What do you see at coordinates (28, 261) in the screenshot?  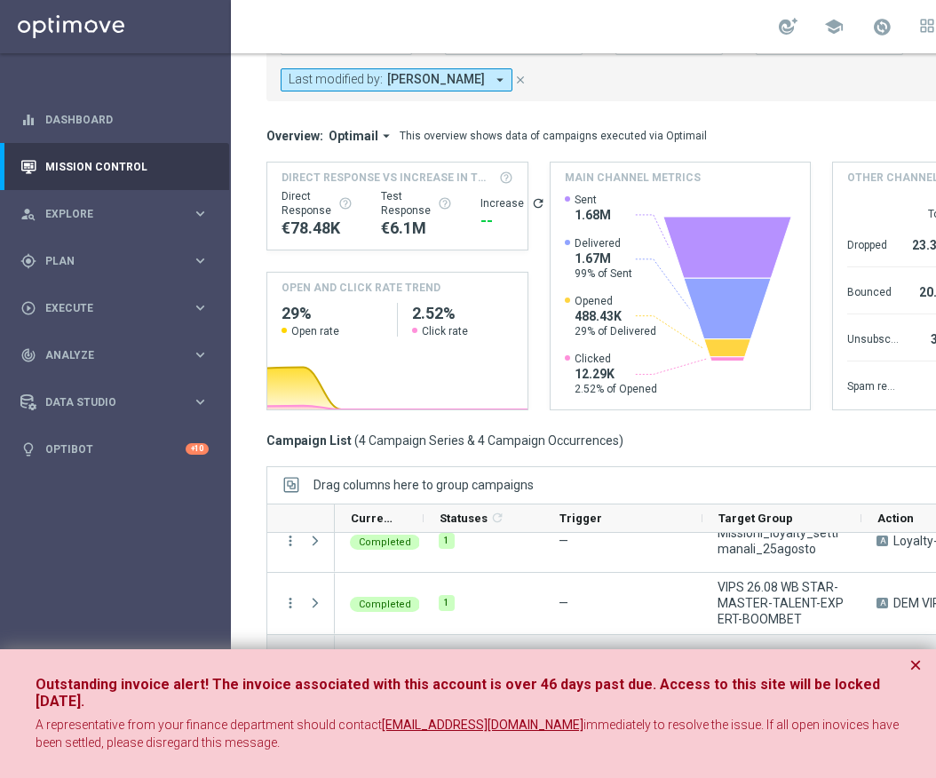 I see `i: gps_fixed` at bounding box center [28, 261].